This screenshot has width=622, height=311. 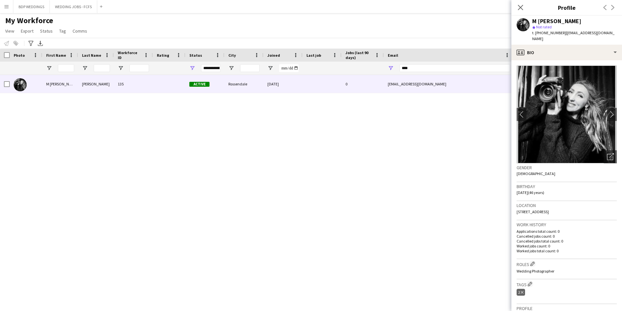 What do you see at coordinates (232, 55) in the screenshot?
I see `span: City` at bounding box center [232, 55].